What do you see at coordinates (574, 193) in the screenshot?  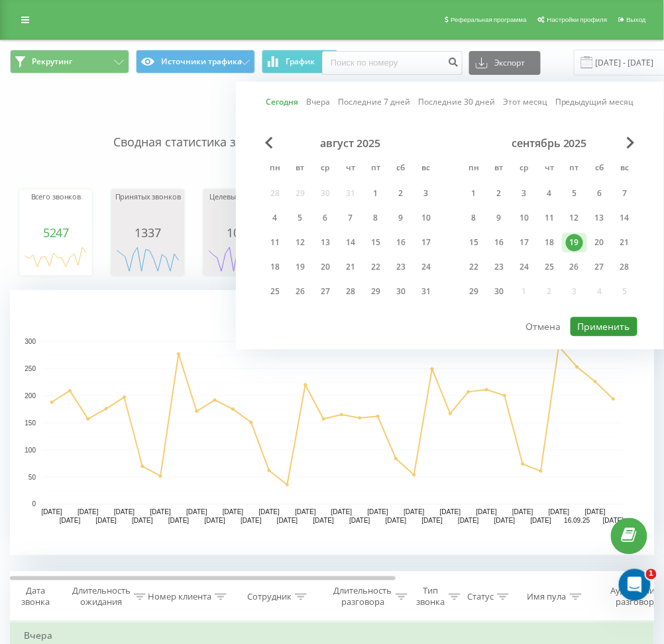 I see `div: пт 5 сент. 2025 г.` at bounding box center [574, 193].